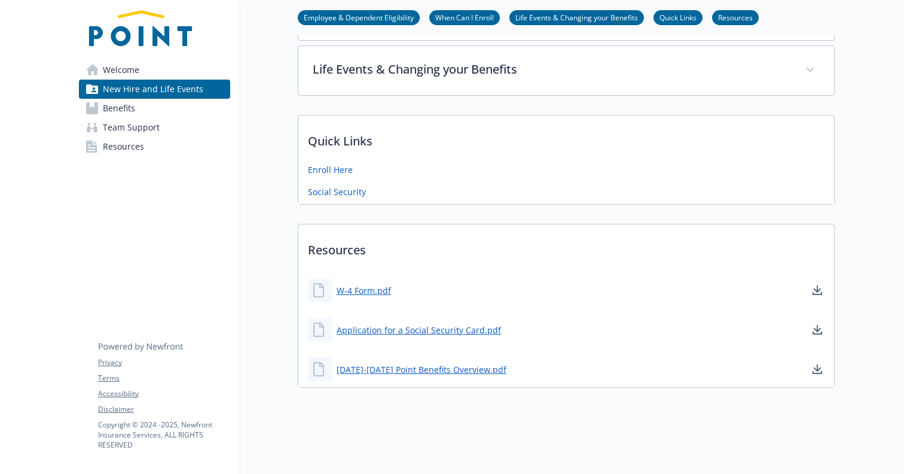 Image resolution: width=904 pixels, height=474 pixels. What do you see at coordinates (164, 409) in the screenshot?
I see `a: Disclaimer` at bounding box center [164, 409].